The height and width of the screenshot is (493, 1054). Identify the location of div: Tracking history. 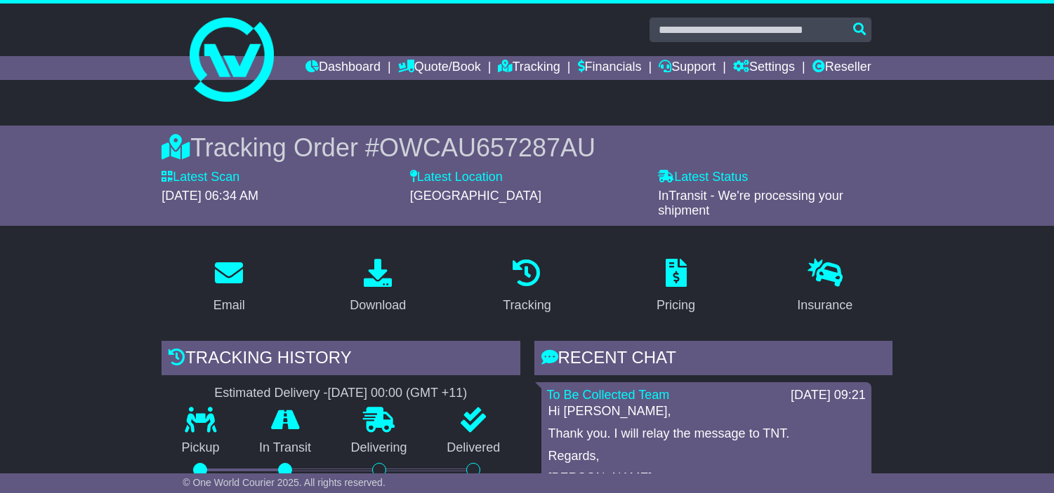
(340, 360).